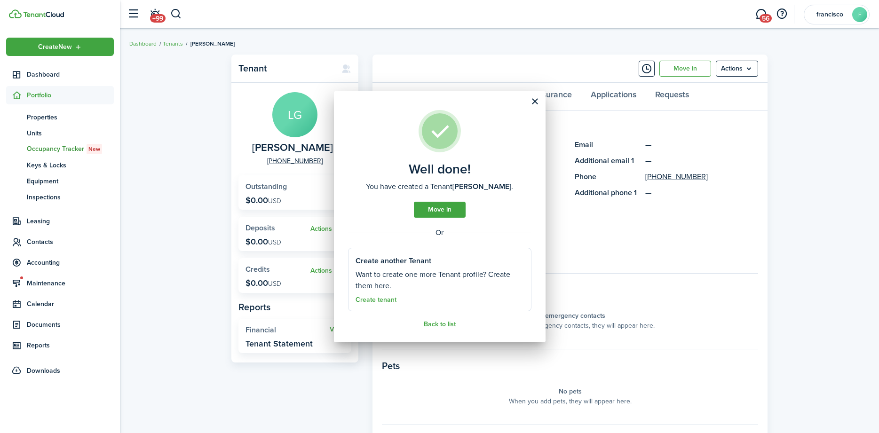  I want to click on well-done-section-title: Create another Tenant, so click(393, 261).